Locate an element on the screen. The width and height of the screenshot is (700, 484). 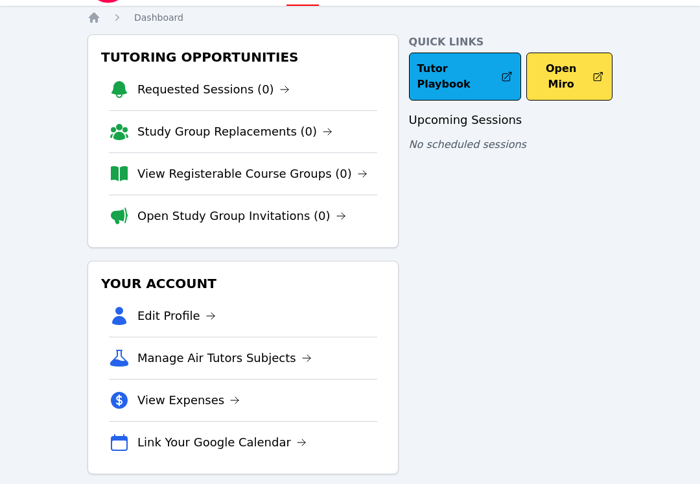
h3: Upcoming Sessions is located at coordinates (511, 120).